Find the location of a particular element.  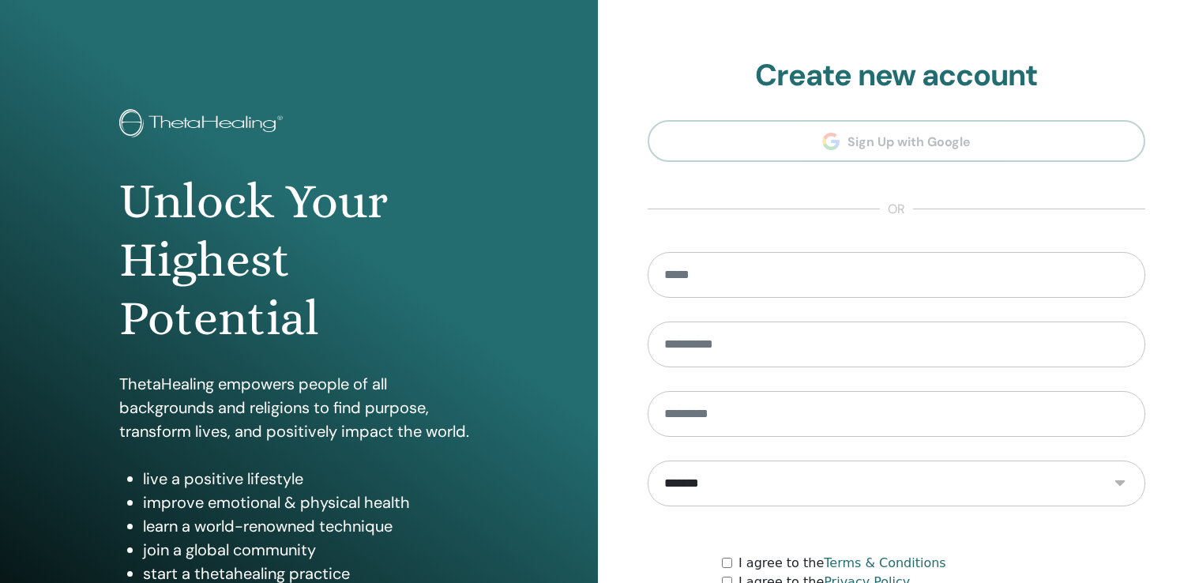

li: learn a world-renowned technique is located at coordinates (311, 526).